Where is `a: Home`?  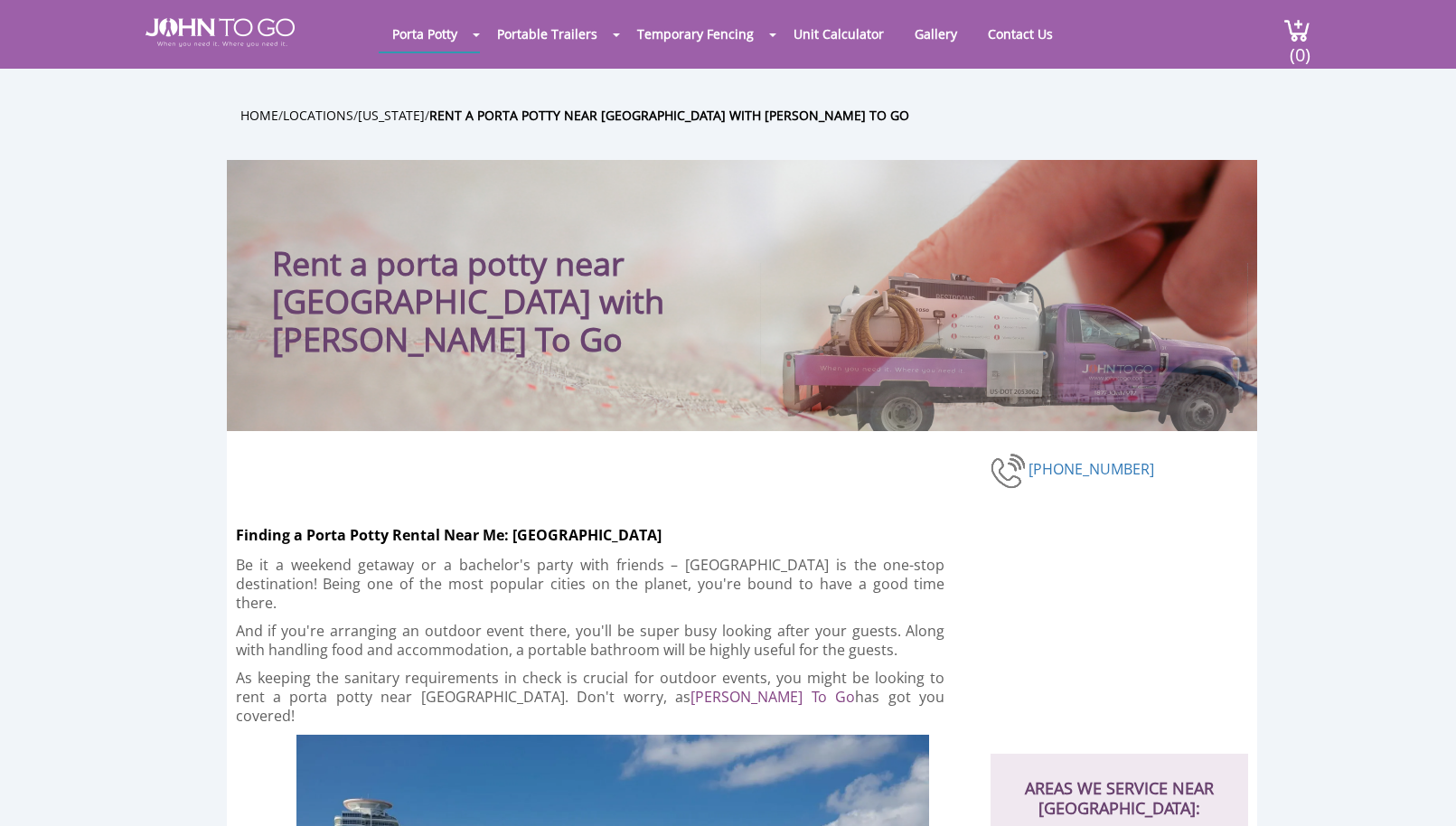 a: Home is located at coordinates (259, 115).